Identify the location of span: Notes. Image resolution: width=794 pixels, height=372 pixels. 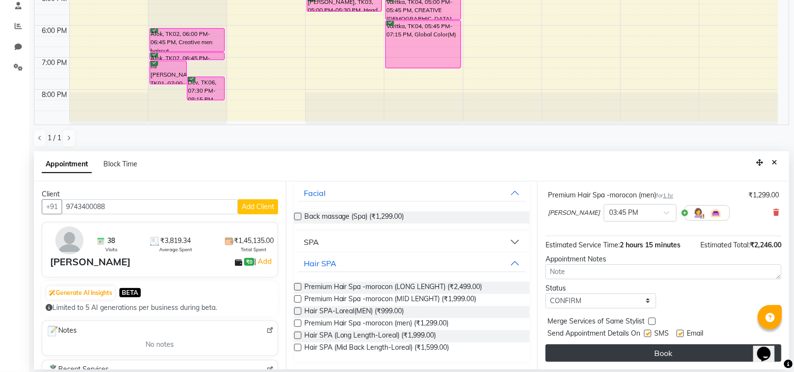
(61, 331).